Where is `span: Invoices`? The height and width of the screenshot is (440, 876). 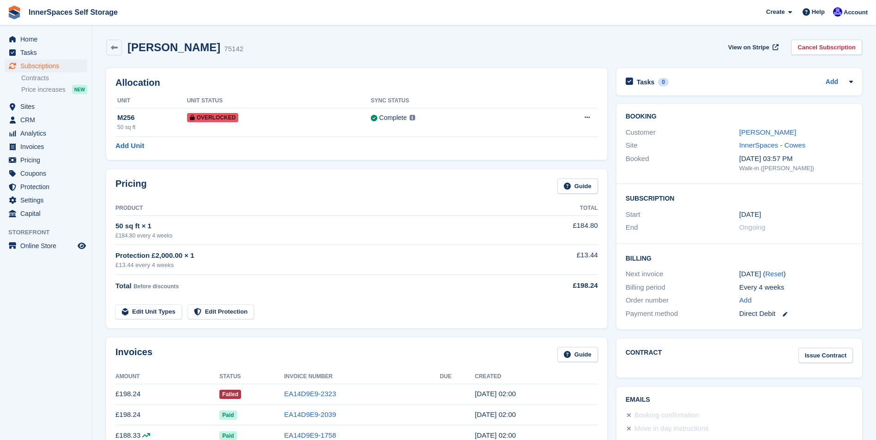
span: Invoices is located at coordinates (48, 147).